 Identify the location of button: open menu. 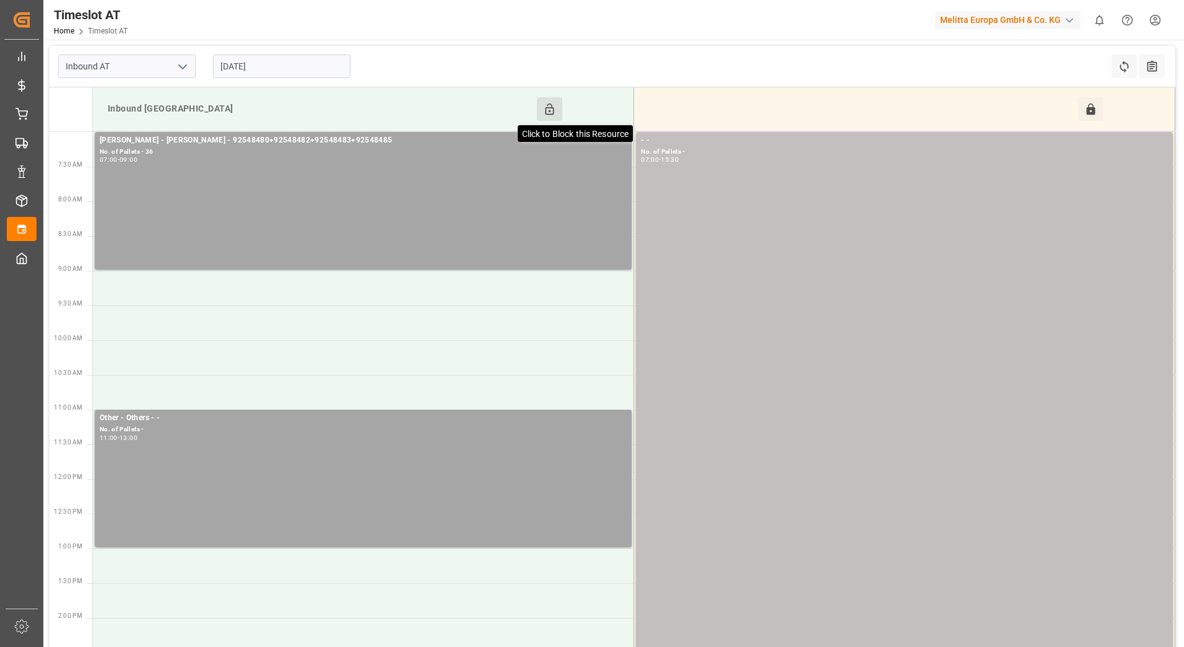
(182, 66).